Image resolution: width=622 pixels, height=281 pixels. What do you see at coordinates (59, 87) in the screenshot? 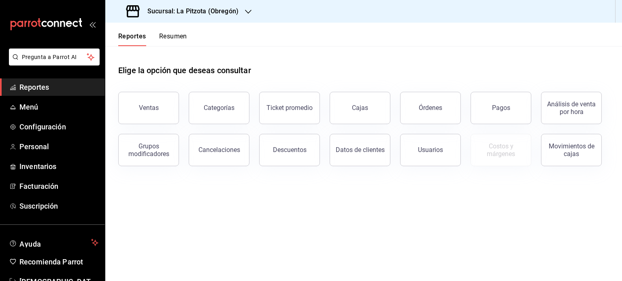
I see `span: Reportes` at bounding box center [59, 87].